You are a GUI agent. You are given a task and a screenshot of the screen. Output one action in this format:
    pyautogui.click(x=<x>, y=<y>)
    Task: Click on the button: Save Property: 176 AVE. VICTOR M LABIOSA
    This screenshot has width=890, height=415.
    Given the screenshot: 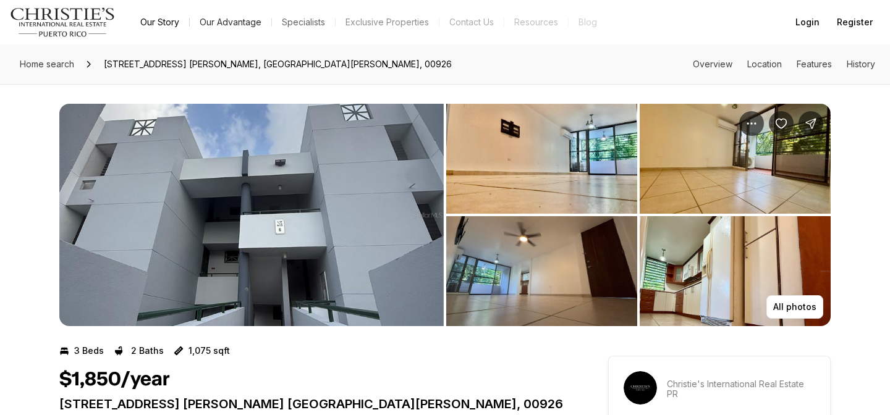 What is the action you would take?
    pyautogui.click(x=781, y=124)
    